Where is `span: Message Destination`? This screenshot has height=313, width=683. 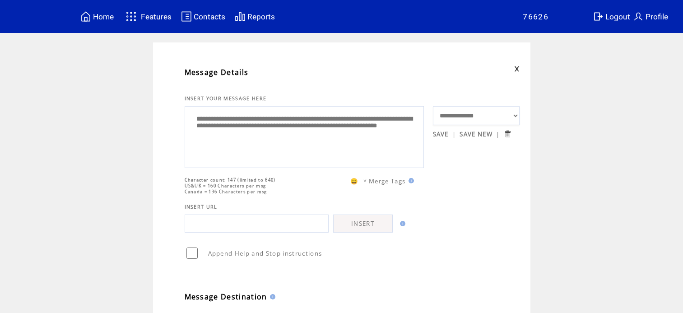 span: Message Destination is located at coordinates (226, 297).